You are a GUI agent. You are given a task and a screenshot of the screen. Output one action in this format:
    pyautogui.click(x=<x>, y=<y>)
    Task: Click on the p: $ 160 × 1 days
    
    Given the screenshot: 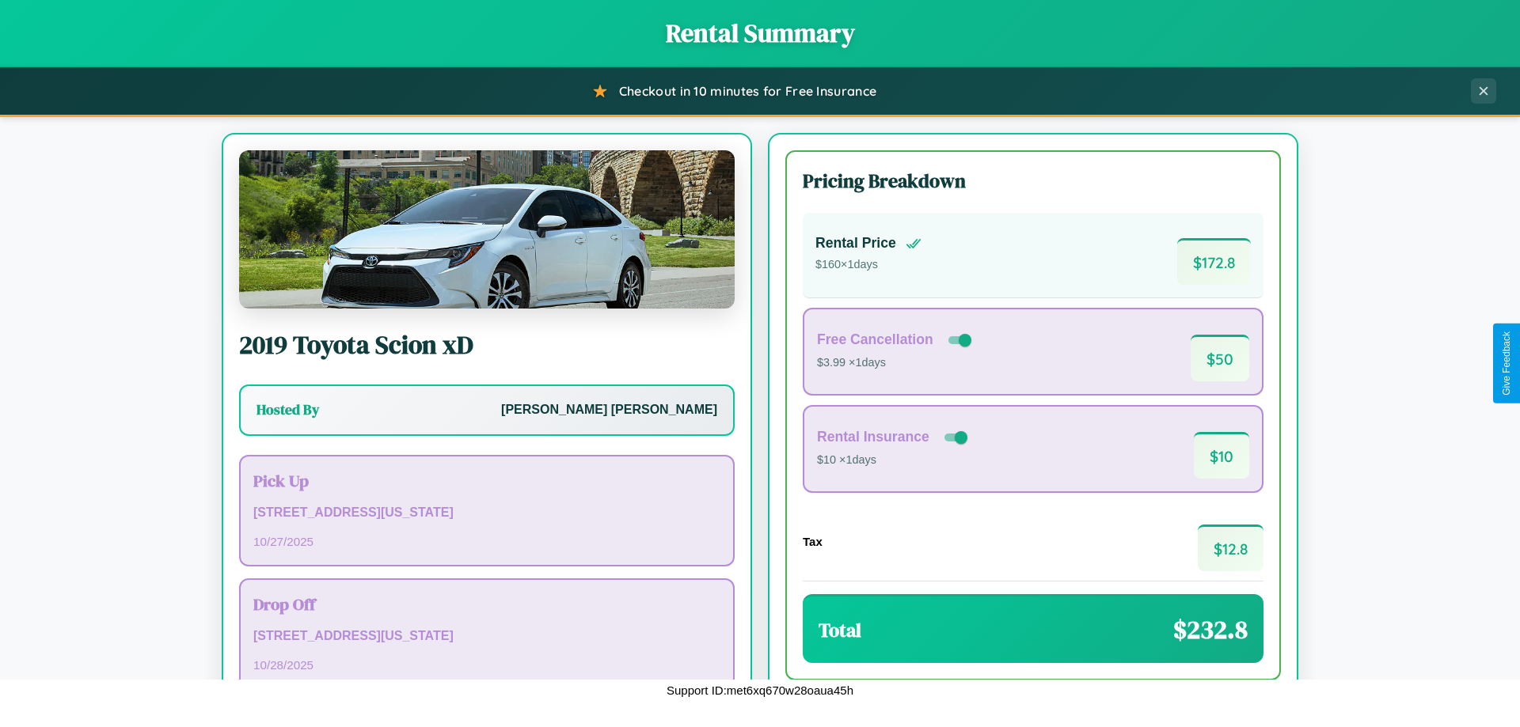 What is the action you would take?
    pyautogui.click(x=868, y=265)
    